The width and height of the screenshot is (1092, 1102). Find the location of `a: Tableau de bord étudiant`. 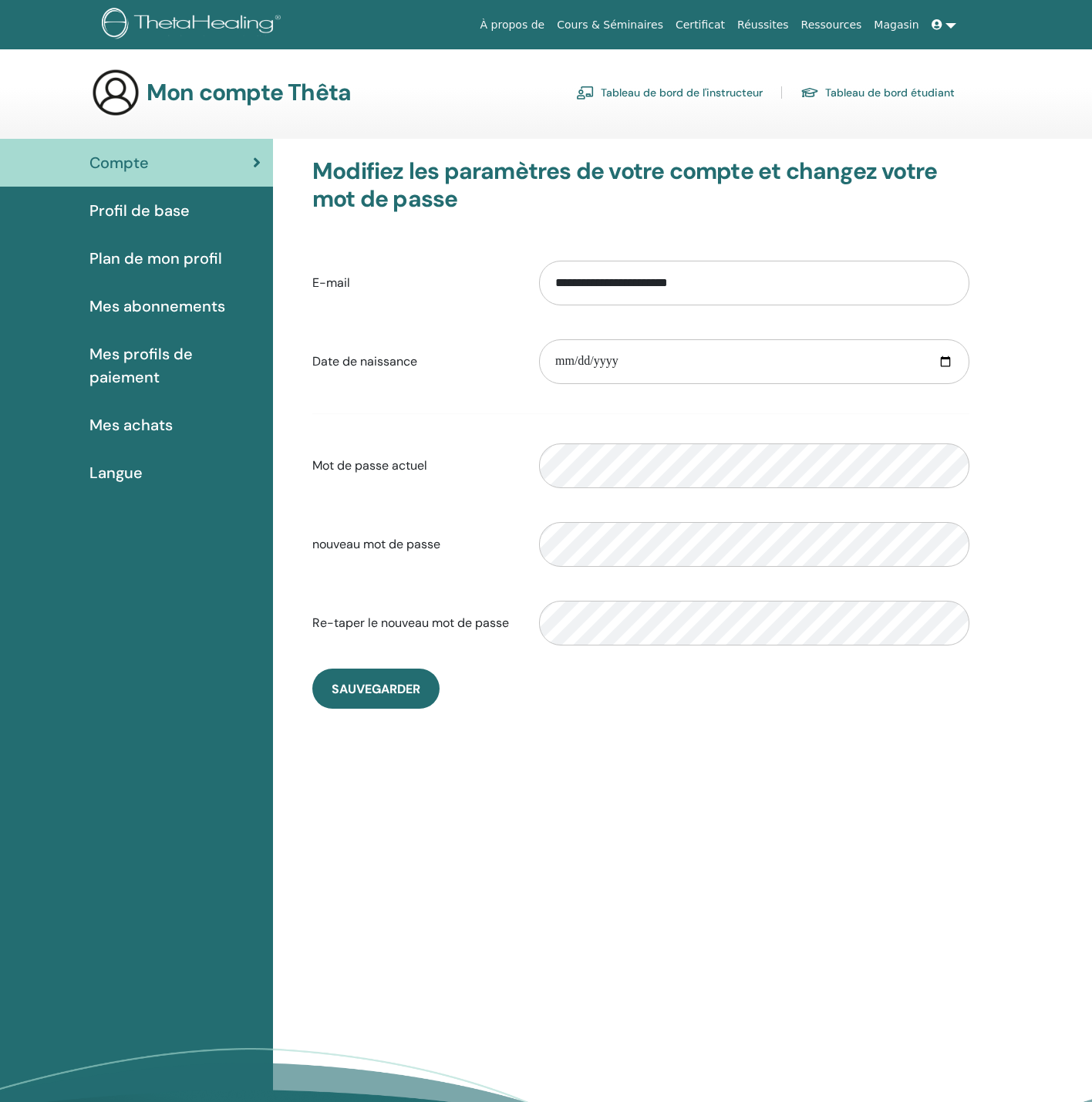

a: Tableau de bord étudiant is located at coordinates (878, 92).